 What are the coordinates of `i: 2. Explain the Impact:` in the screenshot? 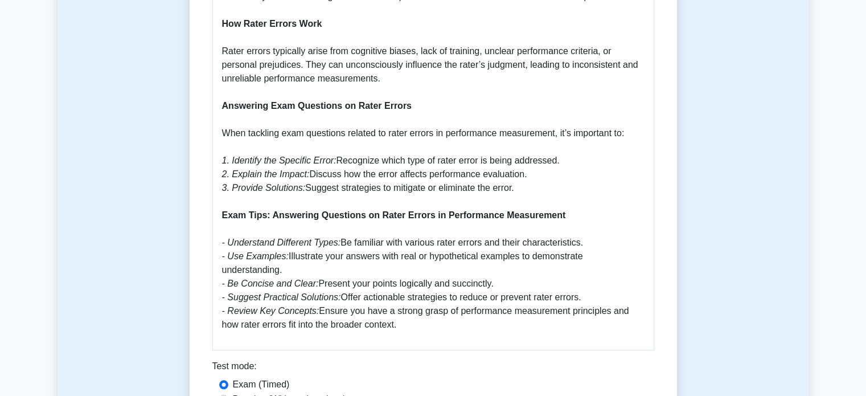 It's located at (266, 174).